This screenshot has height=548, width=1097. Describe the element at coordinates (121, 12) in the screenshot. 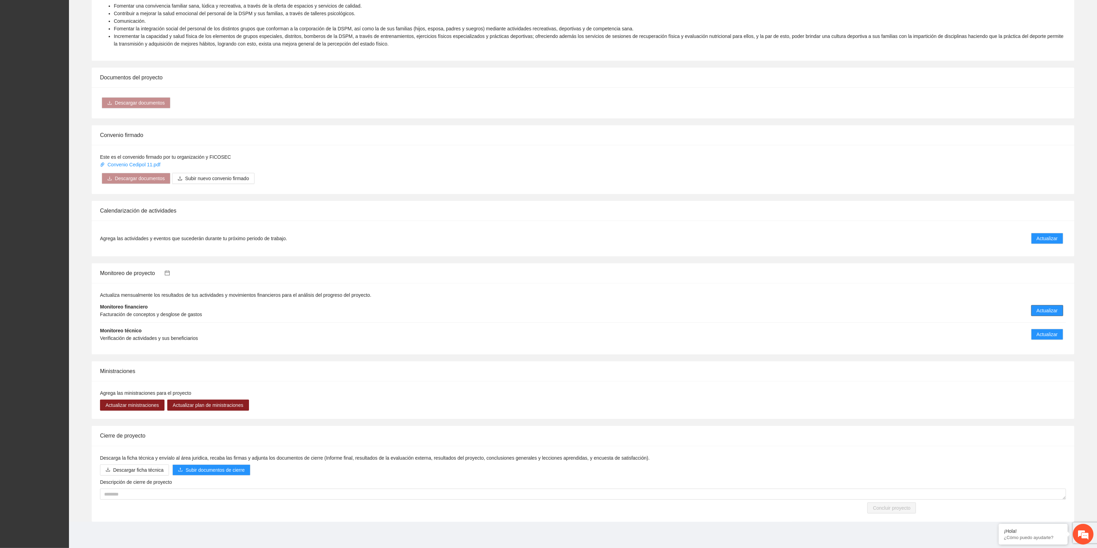

I see `div: Minimizar ventana de chat en vivo` at that location.